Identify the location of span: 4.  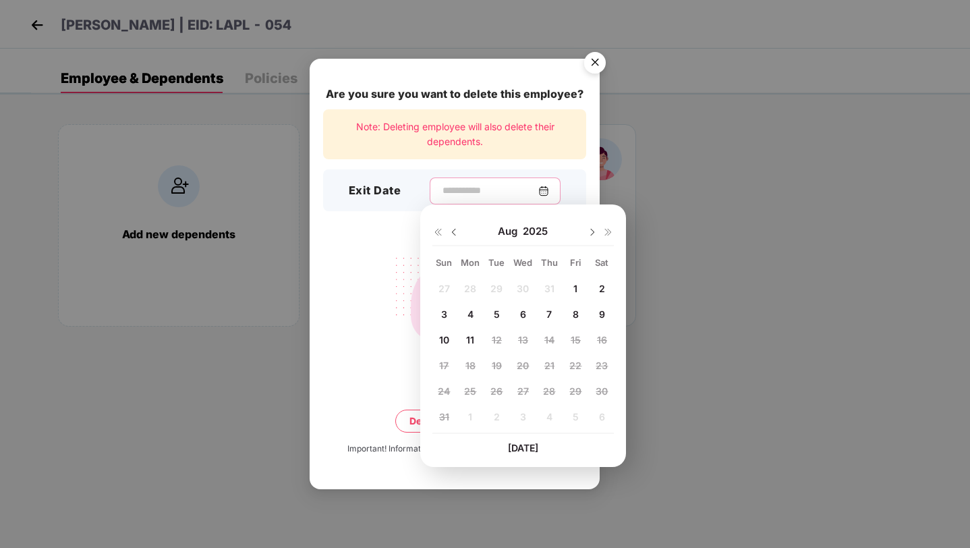
(470, 314).